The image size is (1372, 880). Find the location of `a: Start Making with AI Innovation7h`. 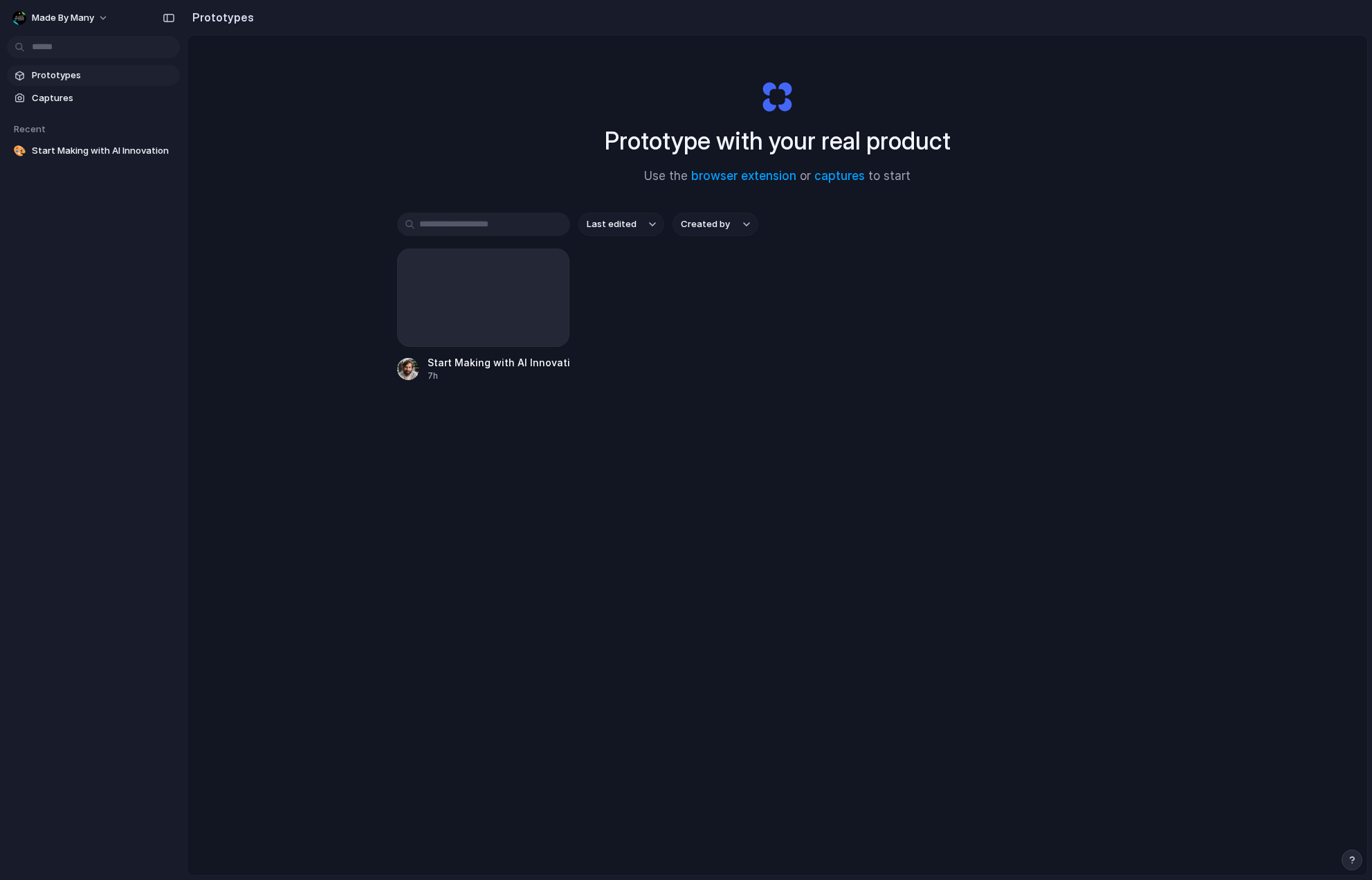

a: Start Making with AI Innovation7h is located at coordinates (484, 315).